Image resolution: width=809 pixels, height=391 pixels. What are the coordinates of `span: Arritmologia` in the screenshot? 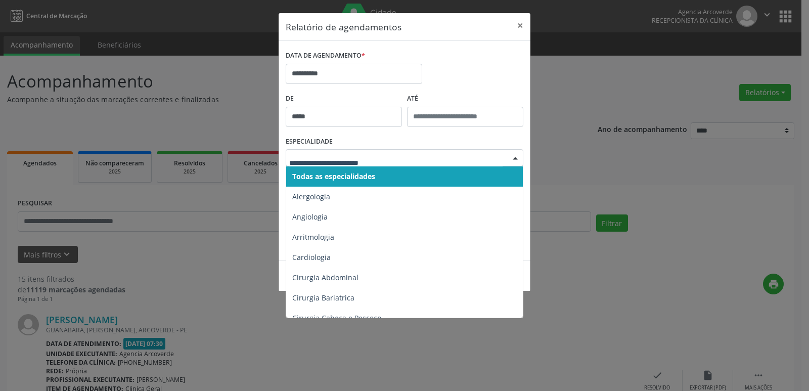 It's located at (313, 237).